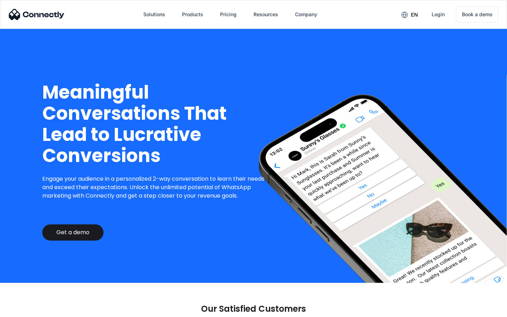  I want to click on div: Resources, so click(266, 14).